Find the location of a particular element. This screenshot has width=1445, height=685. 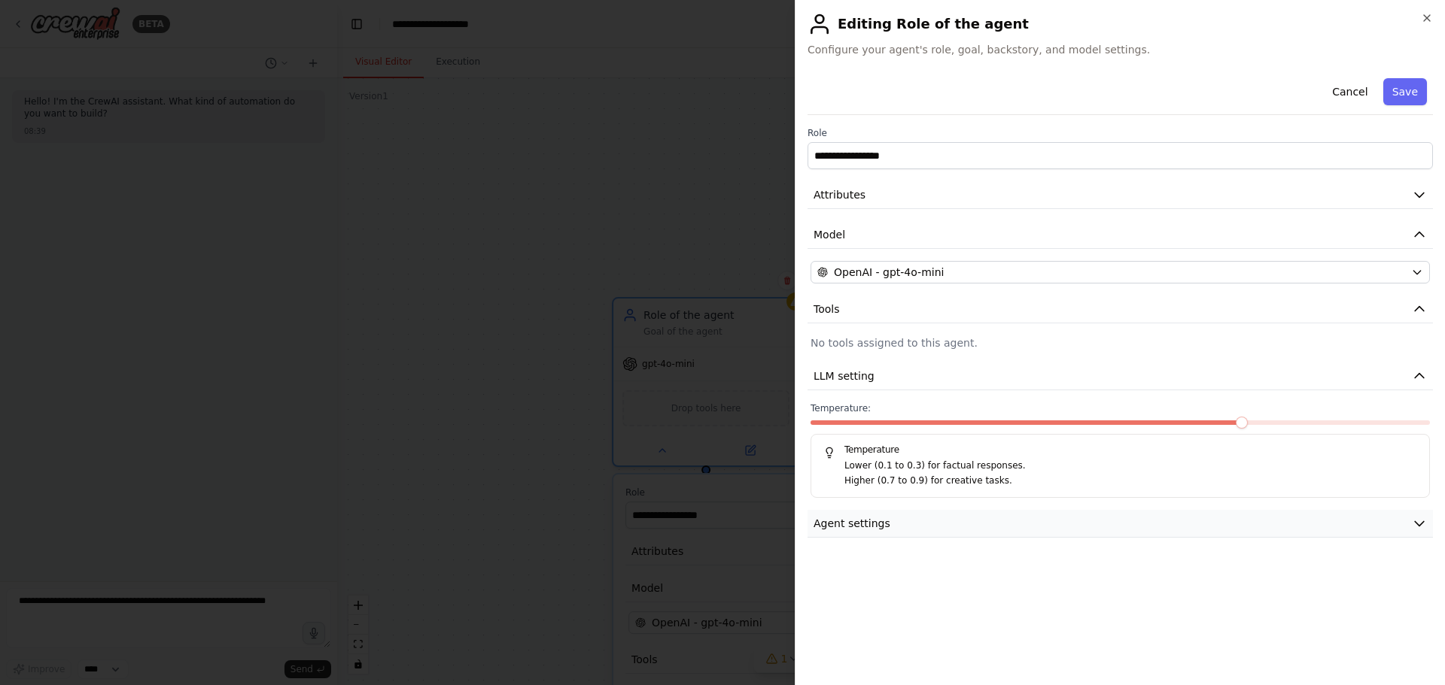

button: Model is located at coordinates (1120, 235).